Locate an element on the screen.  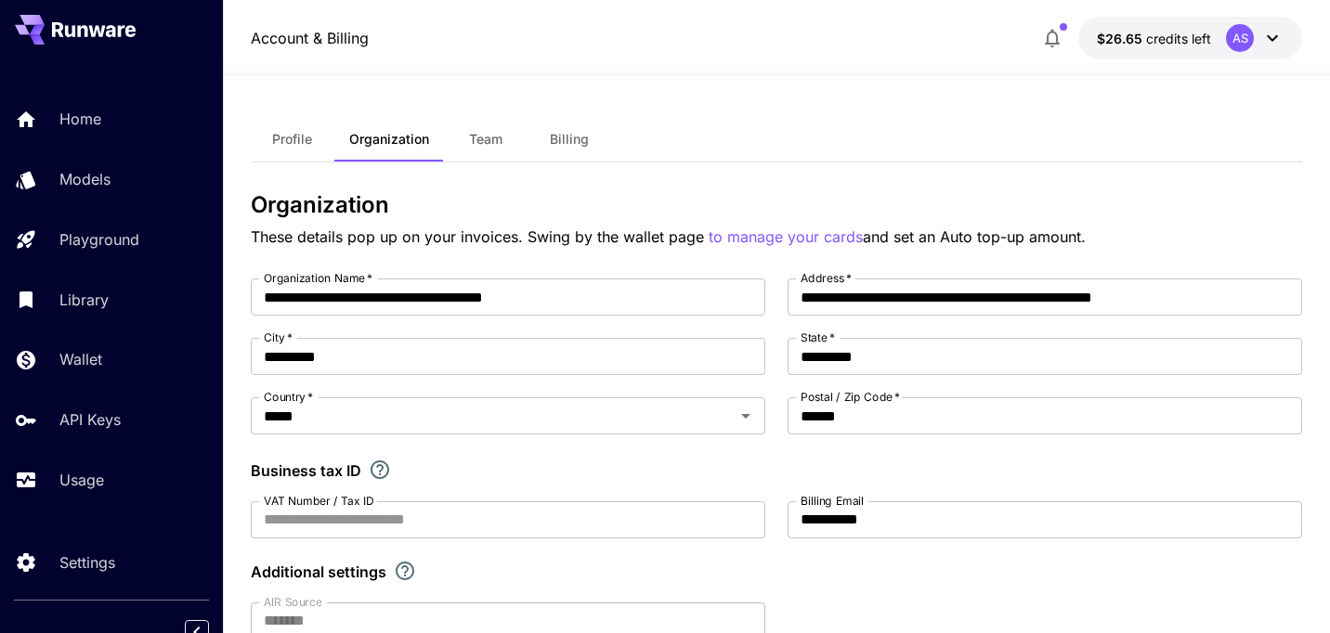
p: Account & Billing is located at coordinates (309, 38).